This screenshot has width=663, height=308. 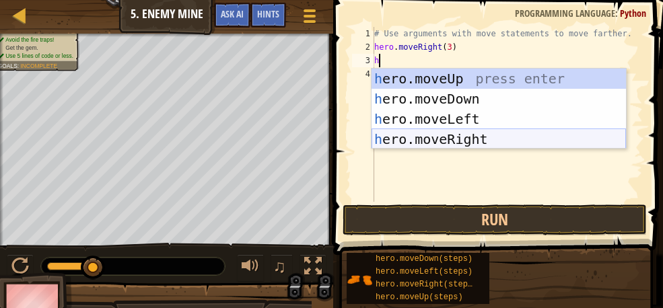 What do you see at coordinates (363, 34) in the screenshot?
I see `div: 1` at bounding box center [363, 34].